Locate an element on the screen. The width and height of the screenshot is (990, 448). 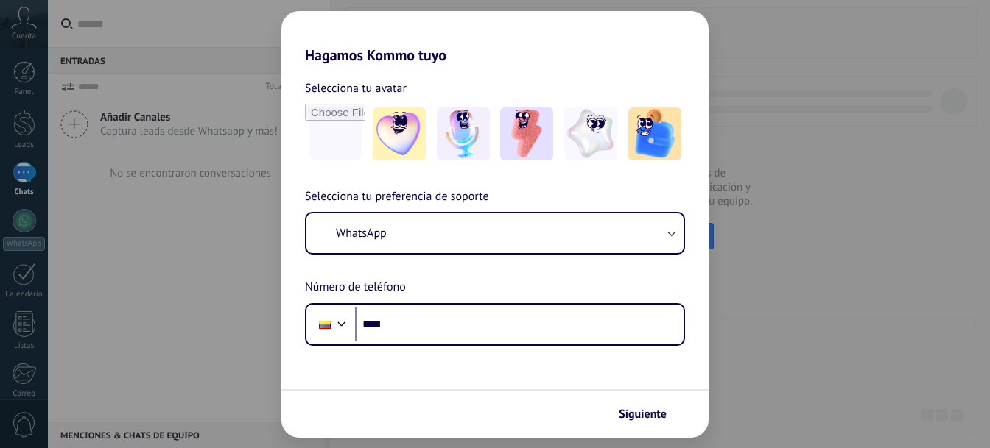
div: Ecuador: + 593 is located at coordinates (325, 325).